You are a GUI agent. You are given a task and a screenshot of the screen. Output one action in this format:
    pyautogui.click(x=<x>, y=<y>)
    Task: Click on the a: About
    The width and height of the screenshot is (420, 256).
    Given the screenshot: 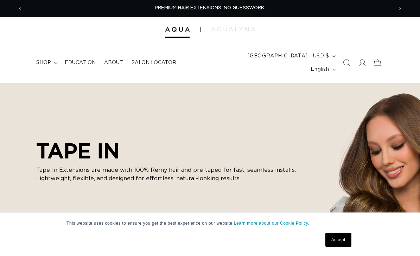 What is the action you would take?
    pyautogui.click(x=114, y=63)
    